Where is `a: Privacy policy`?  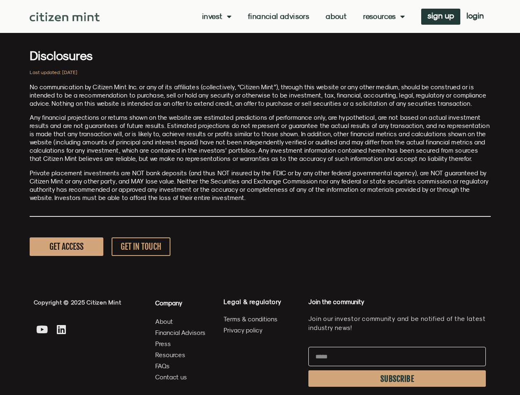
a: Privacy policy is located at coordinates (262, 330).